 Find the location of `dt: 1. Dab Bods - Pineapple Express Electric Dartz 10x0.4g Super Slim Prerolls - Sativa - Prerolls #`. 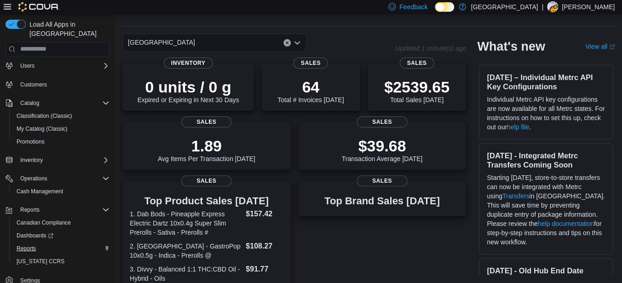

dt: 1. Dab Bods - Pineapple Express Electric Dartz 10x0.4g Super Slim Prerolls - Sativa - Prerolls # is located at coordinates (186, 223).